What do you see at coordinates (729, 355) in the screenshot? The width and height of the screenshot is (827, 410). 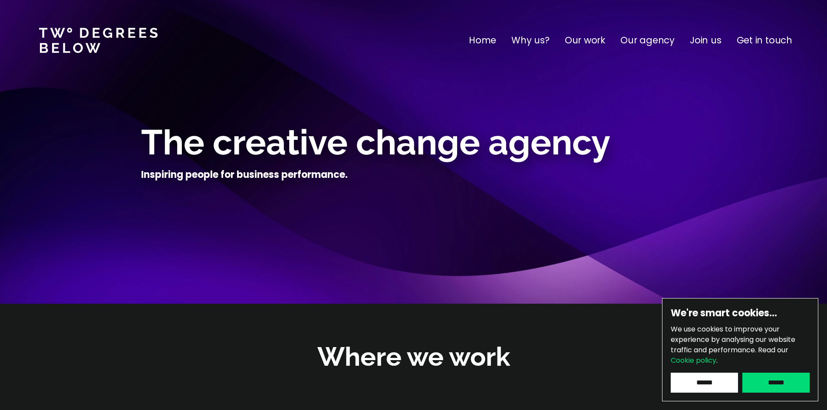 I see `span: Read our .` at bounding box center [729, 355].